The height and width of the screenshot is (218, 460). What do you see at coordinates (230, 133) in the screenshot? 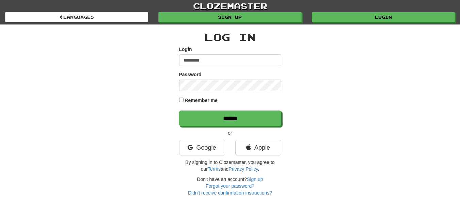
I see `p: or` at bounding box center [230, 133].